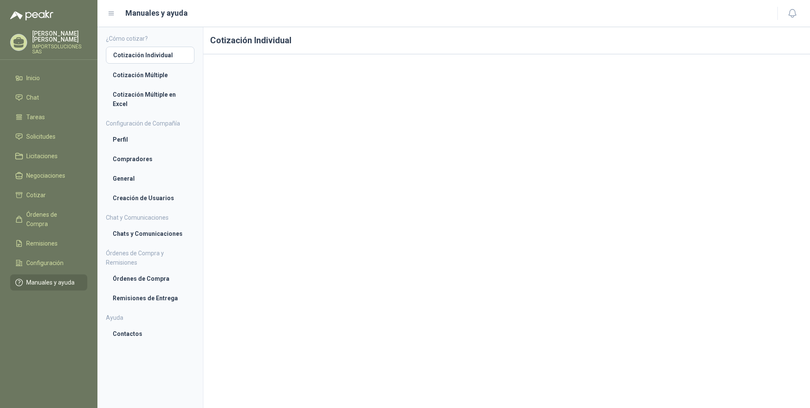 This screenshot has height=408, width=810. I want to click on span: Manuales y ayuda, so click(50, 282).